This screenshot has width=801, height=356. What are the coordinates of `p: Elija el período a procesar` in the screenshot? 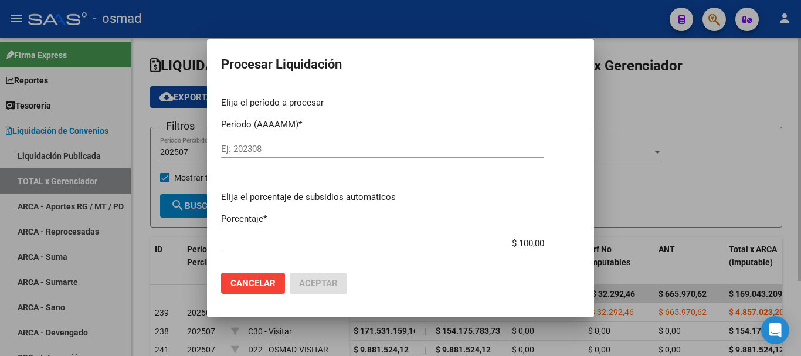 It's located at (400, 103).